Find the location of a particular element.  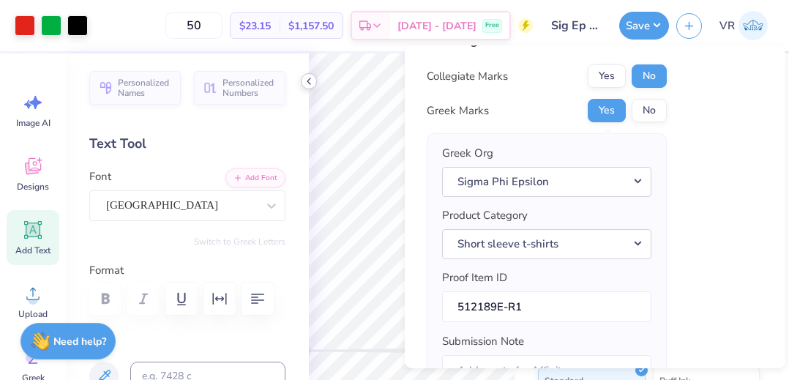

button: Personalized Names is located at coordinates (135, 88).